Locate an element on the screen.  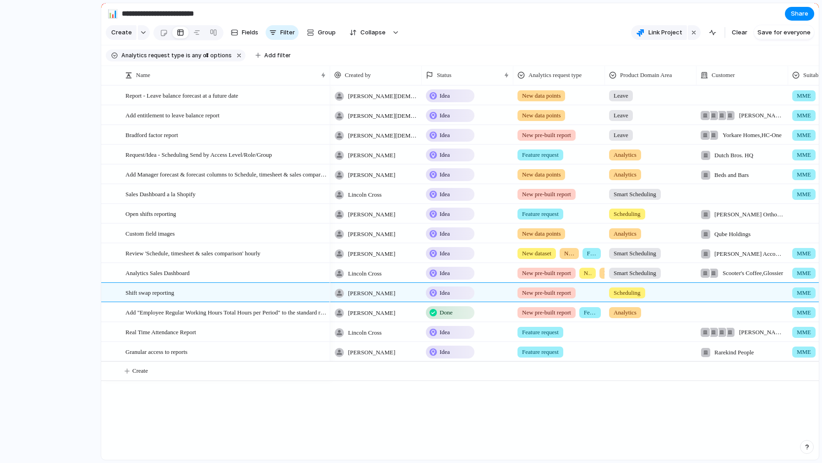
span: Bradford factor report is located at coordinates (152, 134).